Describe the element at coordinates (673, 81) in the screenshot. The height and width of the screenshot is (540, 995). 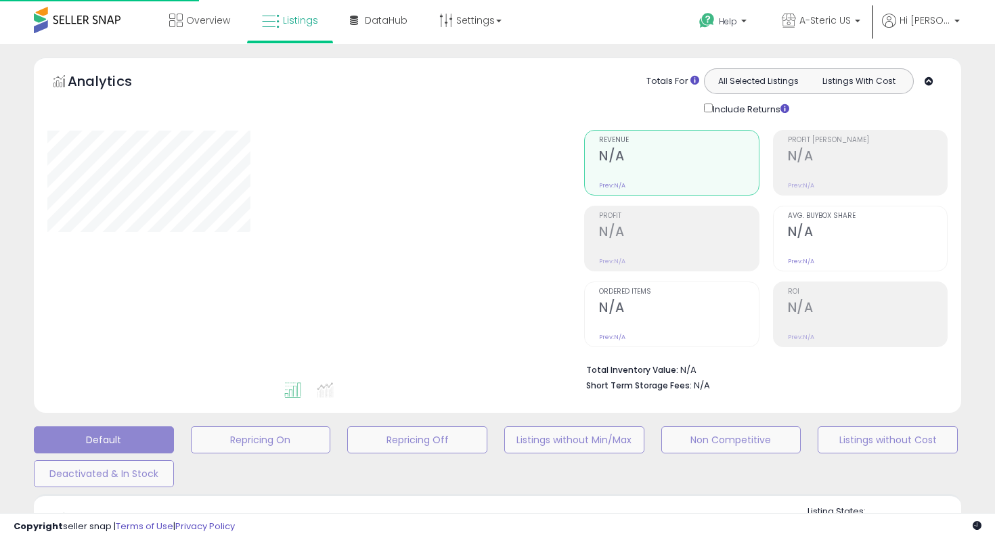
I see `div: Totals For` at that location.